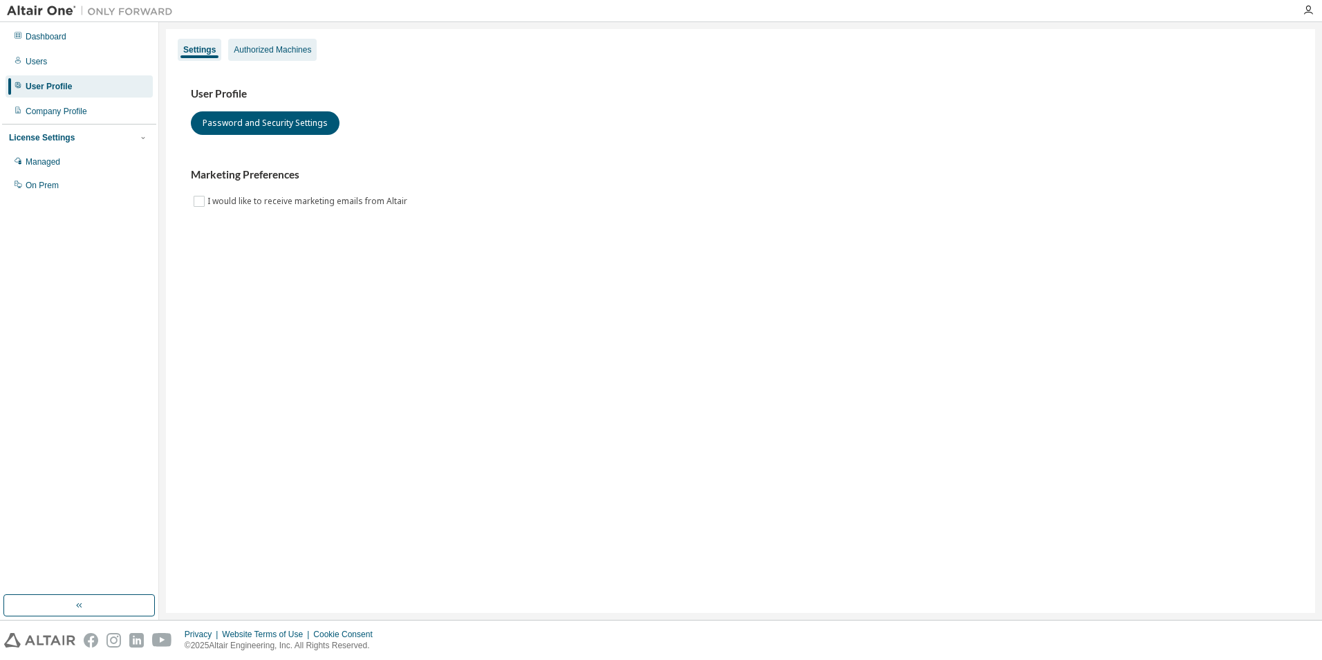 The height and width of the screenshot is (660, 1322). Describe the element at coordinates (136, 640) in the screenshot. I see `img: linkedin.svg` at that location.